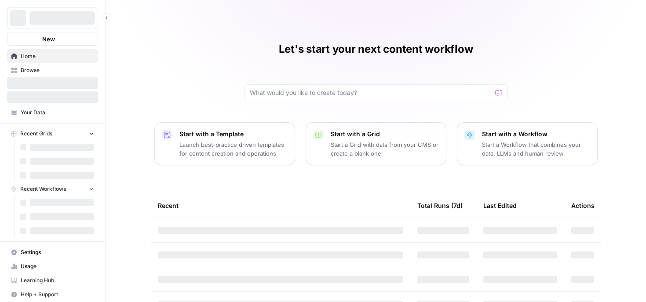 This screenshot has width=646, height=302. I want to click on button: Start with a GridStart a Grid with data from your CMS or create a blank one, so click(376, 144).